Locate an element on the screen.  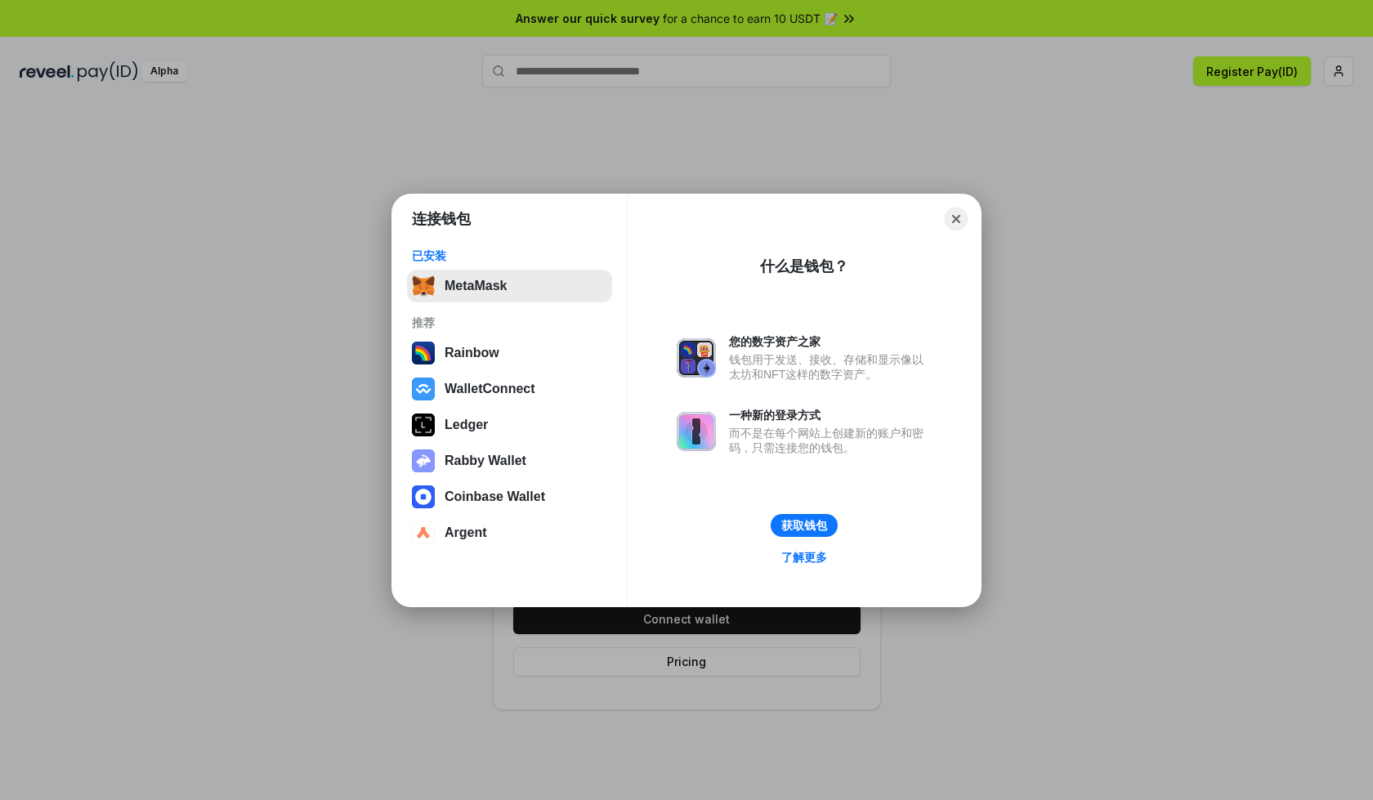
h1: 连接钱包 is located at coordinates (441, 219).